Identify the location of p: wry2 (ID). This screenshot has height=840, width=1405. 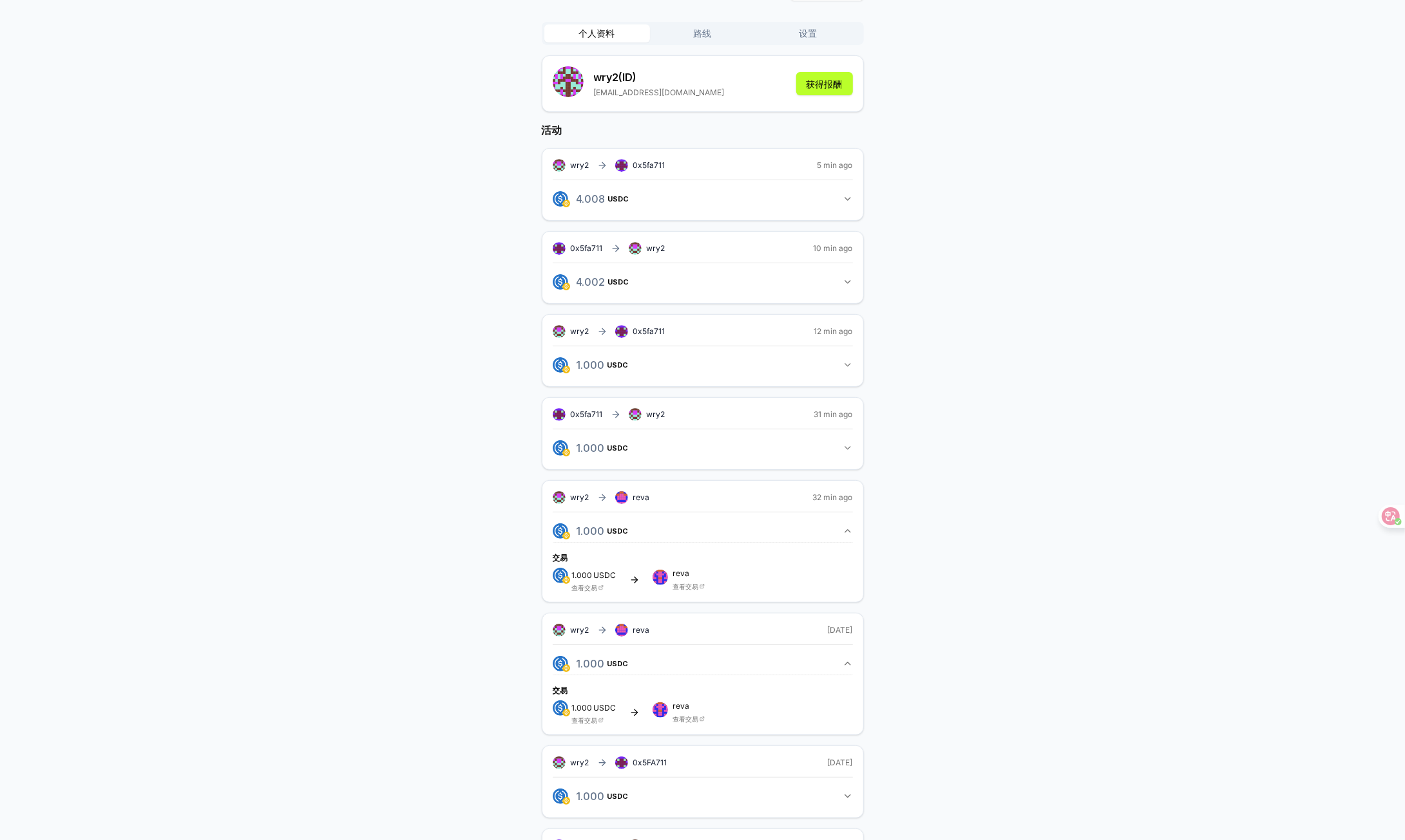
(659, 78).